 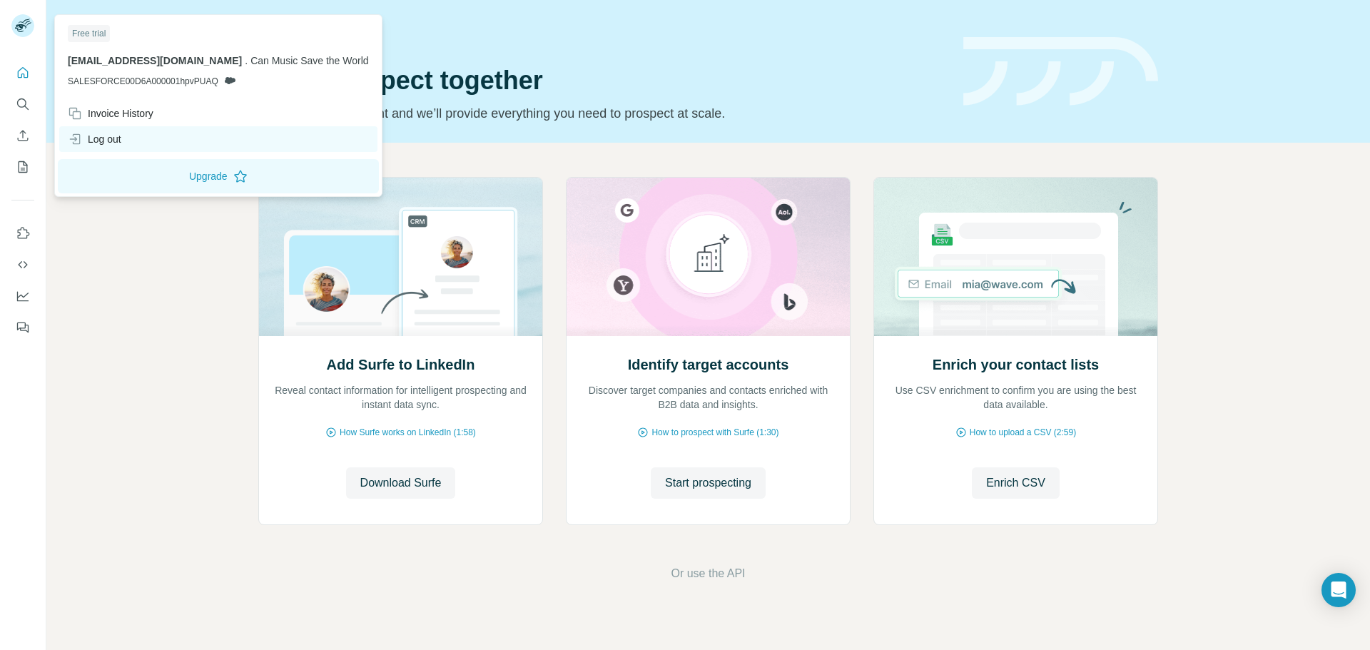 What do you see at coordinates (309, 61) in the screenshot?
I see `span: Can Music Save the World` at bounding box center [309, 61].